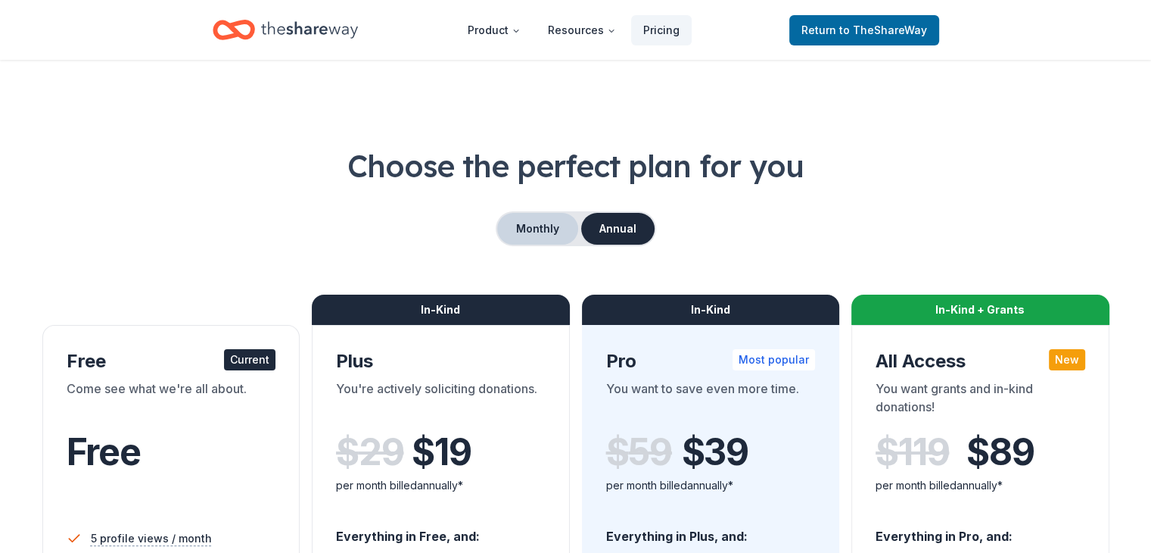  What do you see at coordinates (618, 229) in the screenshot?
I see `button: Annual` at bounding box center [618, 229].